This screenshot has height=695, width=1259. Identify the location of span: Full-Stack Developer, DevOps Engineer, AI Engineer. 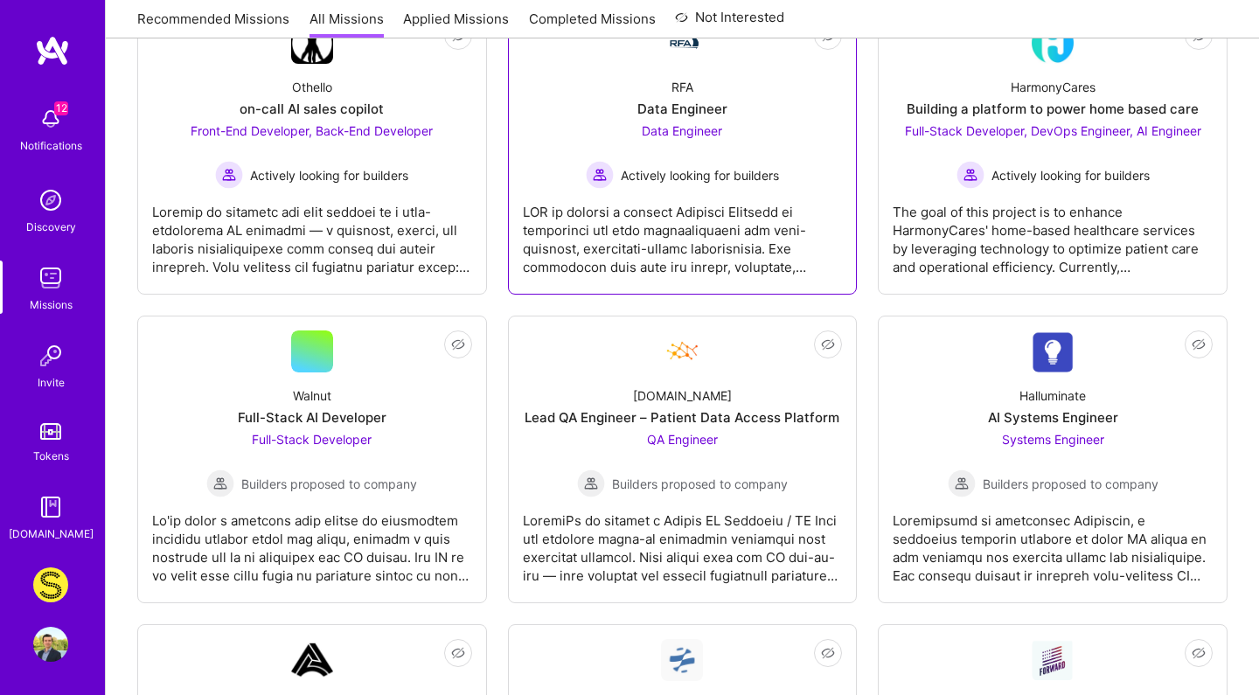
(1053, 130).